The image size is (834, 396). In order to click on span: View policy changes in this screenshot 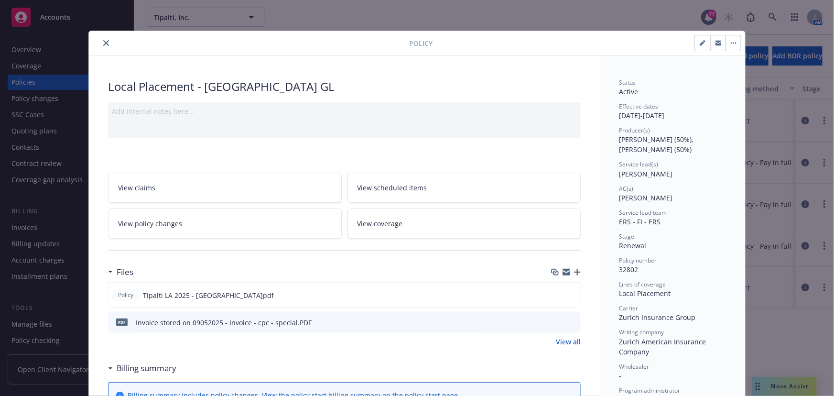, I will do `click(150, 223)`.